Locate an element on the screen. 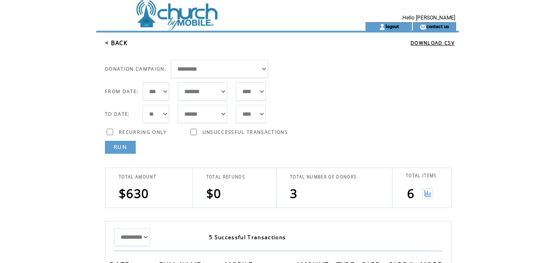 Image resolution: width=555 pixels, height=263 pixels. span: TO DATE: is located at coordinates (118, 114).